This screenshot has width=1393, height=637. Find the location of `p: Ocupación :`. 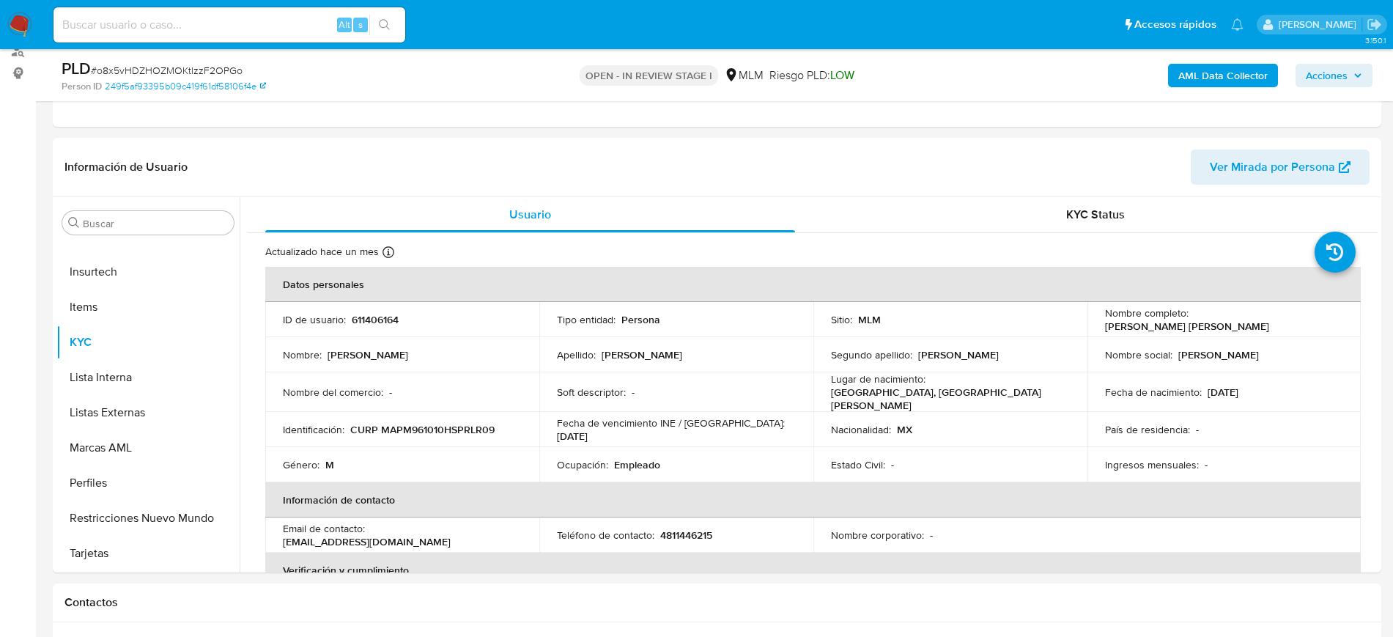

p: Ocupación : is located at coordinates (582, 464).